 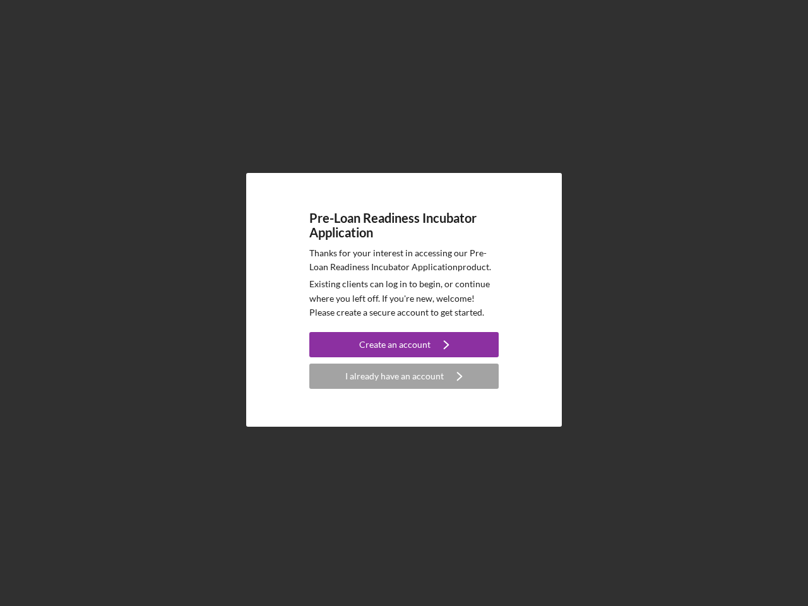 What do you see at coordinates (404, 376) in the screenshot?
I see `button: I already have an account` at bounding box center [404, 376].